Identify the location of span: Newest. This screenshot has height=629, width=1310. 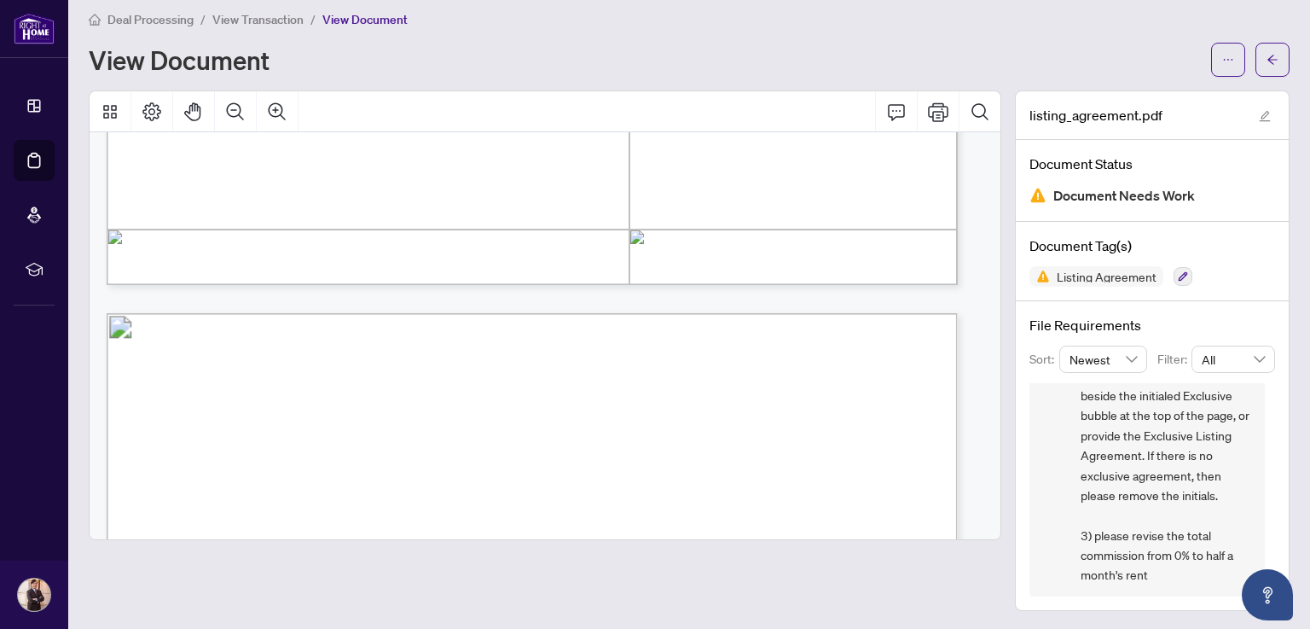
(1104, 359).